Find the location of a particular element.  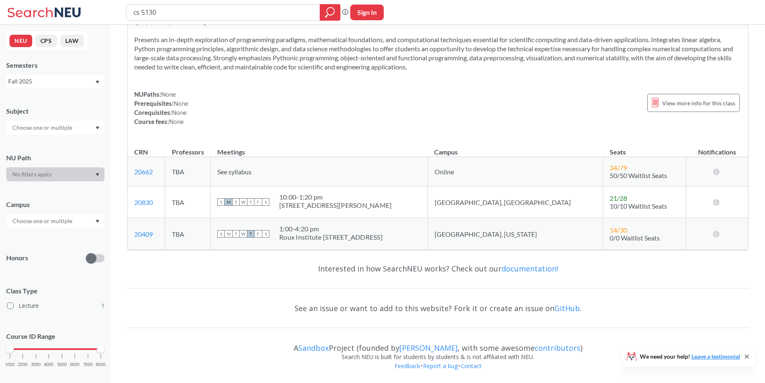

th: Notifications is located at coordinates (717, 148).